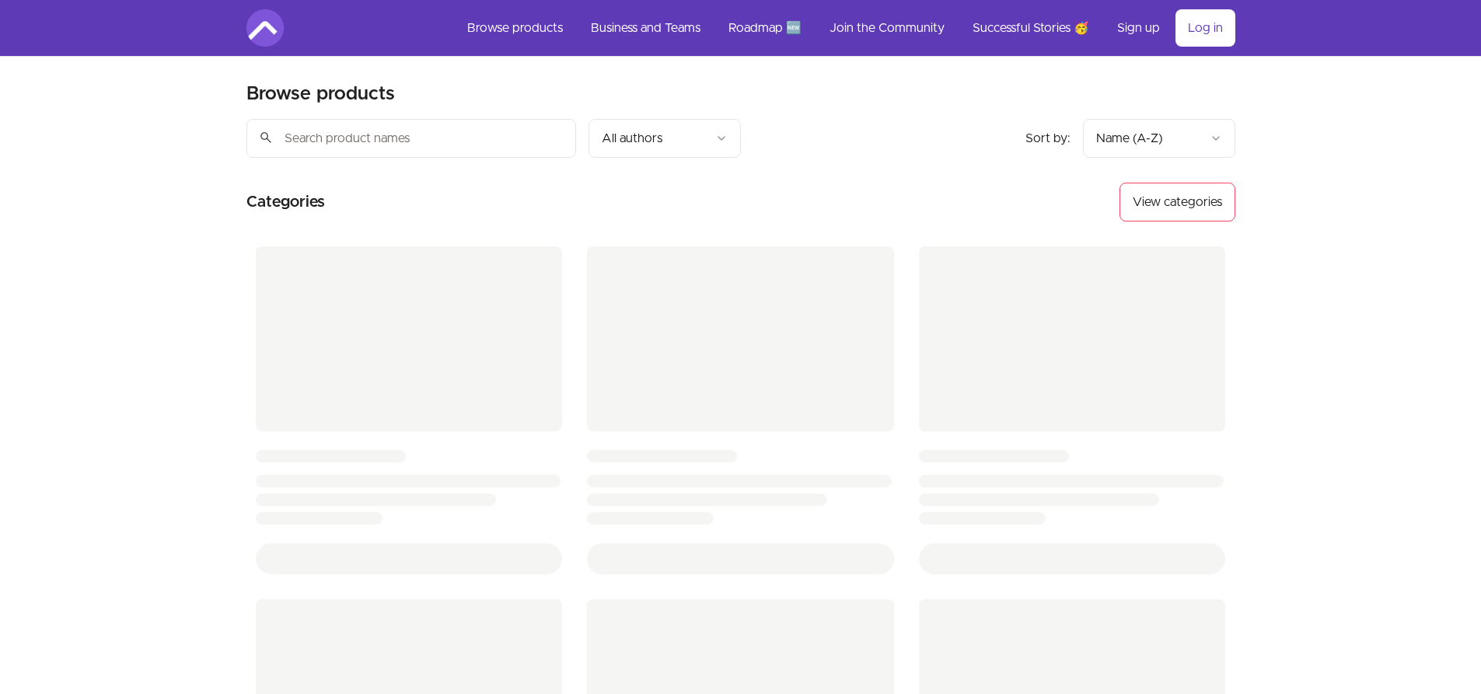 The height and width of the screenshot is (694, 1481). What do you see at coordinates (645, 28) in the screenshot?
I see `a: Business and Teams` at bounding box center [645, 28].